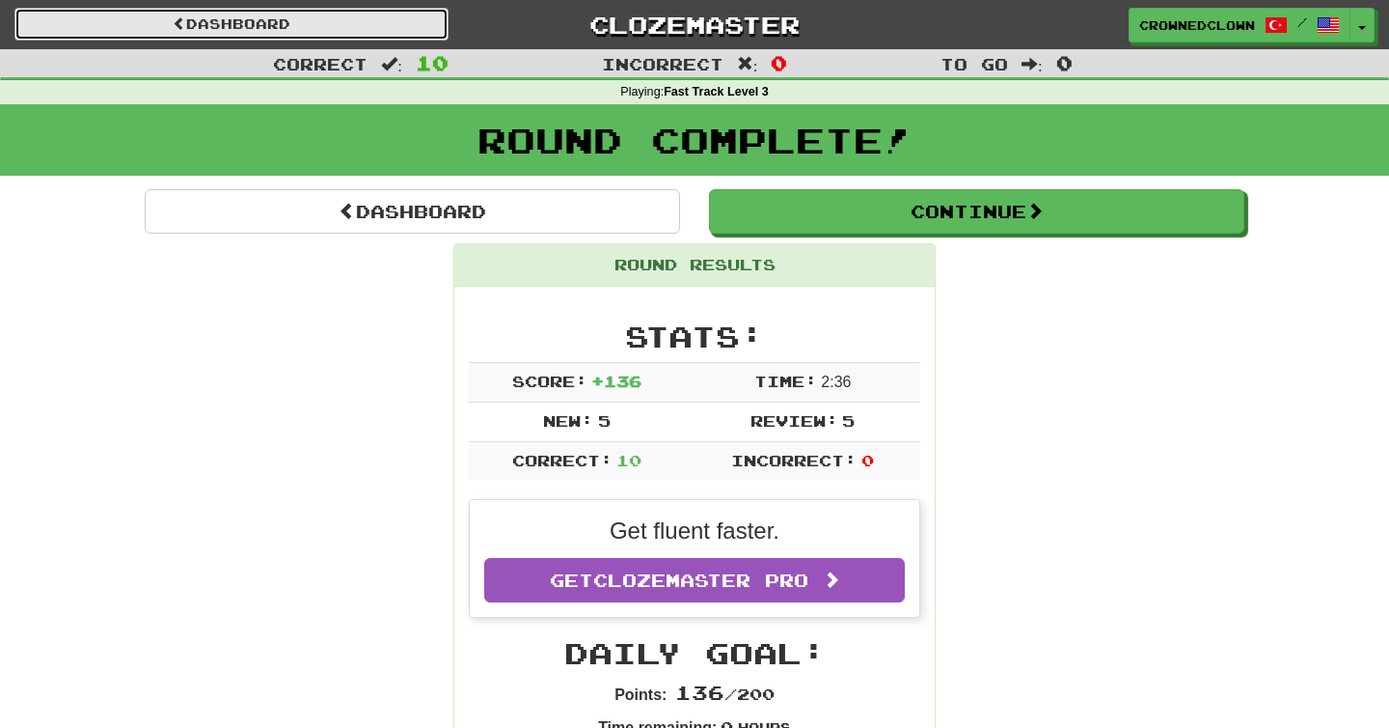 This screenshot has height=728, width=1389. Describe the element at coordinates (716, 92) in the screenshot. I see `strong: Fast Track Level 3` at that location.